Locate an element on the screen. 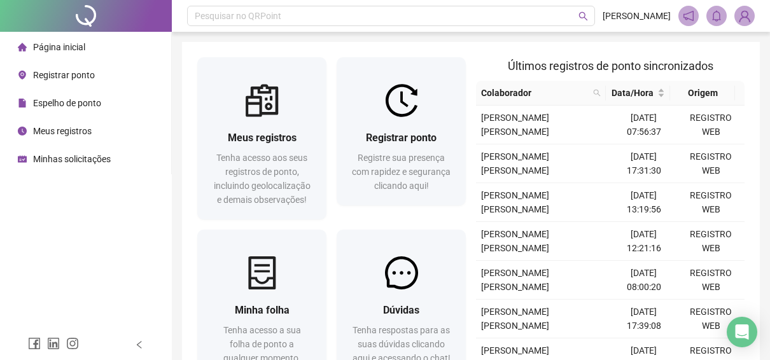  span: instagram is located at coordinates (73, 343).